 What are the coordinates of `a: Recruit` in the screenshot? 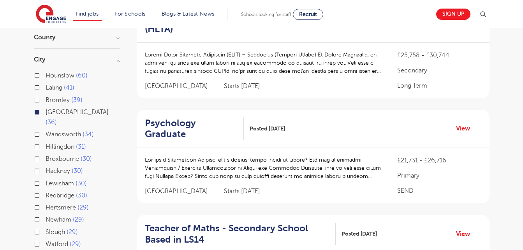 It's located at (308, 14).